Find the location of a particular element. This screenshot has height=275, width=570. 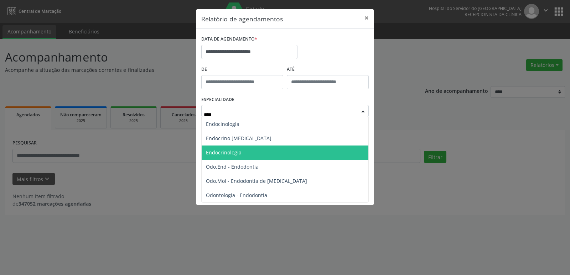

span: Odo.End - Endodontia is located at coordinates (232, 167).